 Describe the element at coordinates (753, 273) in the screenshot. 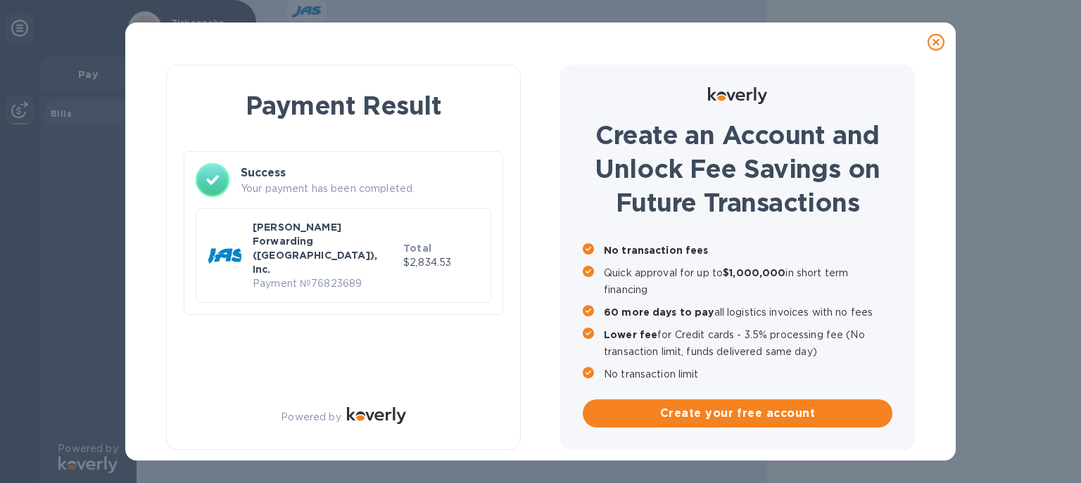

I see `b: $1,000,000` at that location.